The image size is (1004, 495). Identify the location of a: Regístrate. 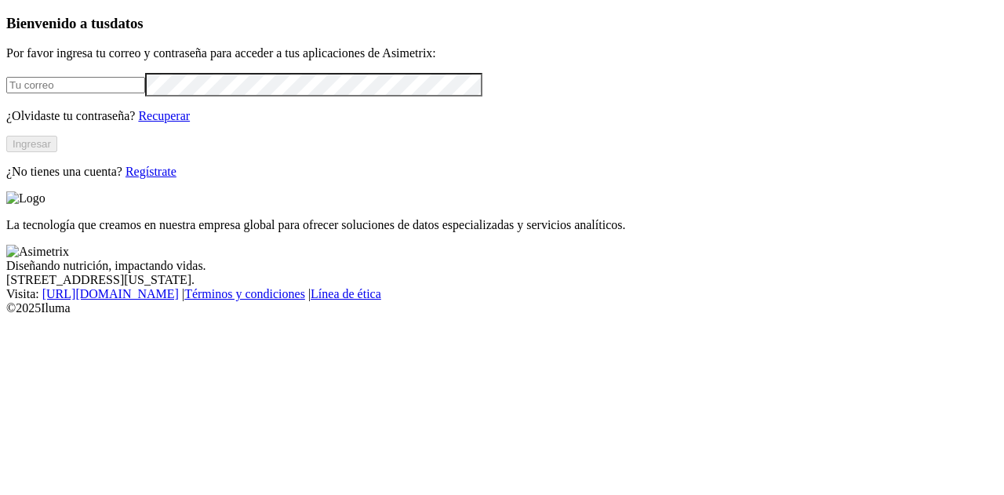
(151, 171).